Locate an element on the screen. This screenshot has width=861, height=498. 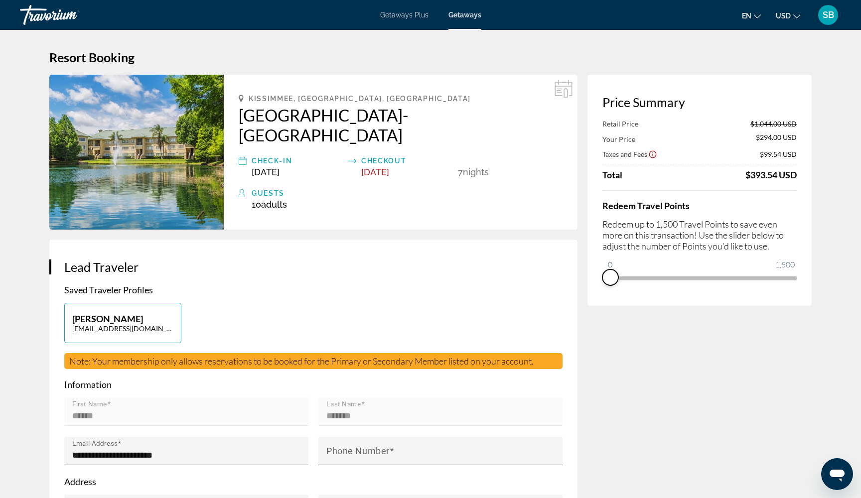
span: 0 is located at coordinates (610, 265).